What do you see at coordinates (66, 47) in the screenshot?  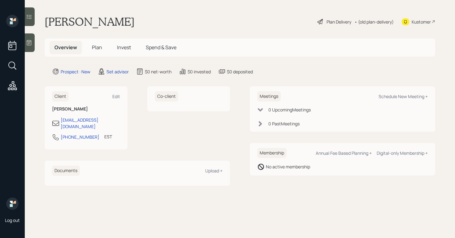 I see `span: Overview` at bounding box center [66, 47].